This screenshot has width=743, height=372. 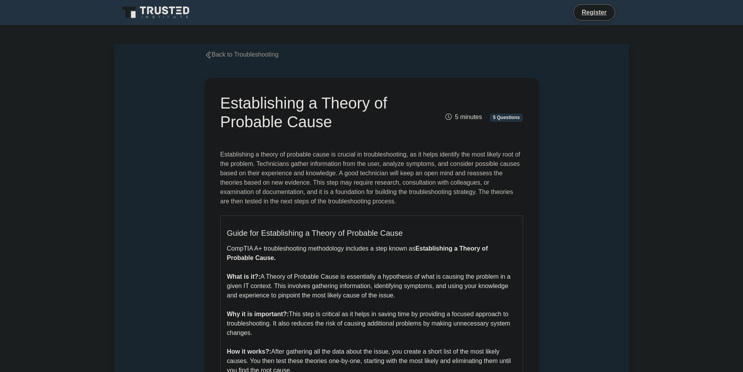 I want to click on b: Why it is important?:, so click(x=258, y=314).